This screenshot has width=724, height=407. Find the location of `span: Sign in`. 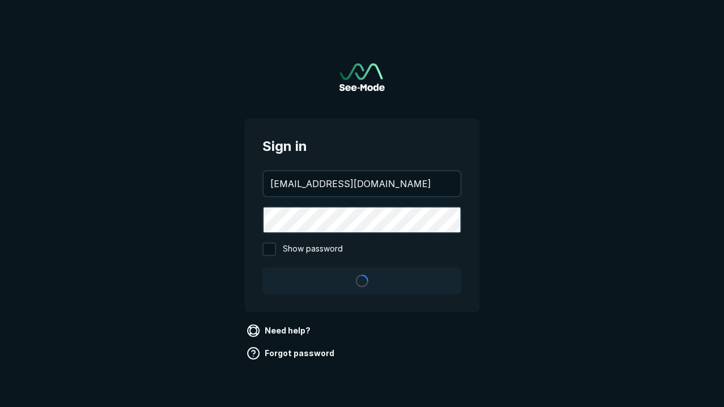

span: Sign in is located at coordinates (362, 147).